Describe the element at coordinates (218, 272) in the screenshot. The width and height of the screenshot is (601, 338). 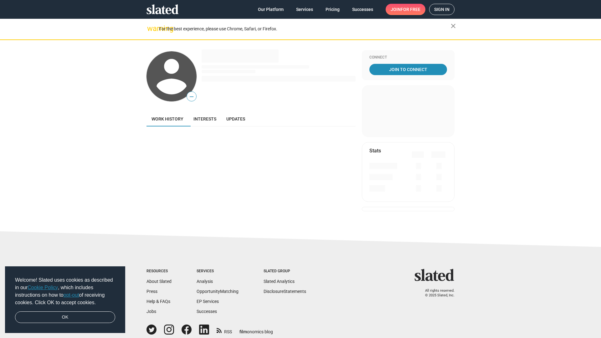
I see `div: Services` at that location.